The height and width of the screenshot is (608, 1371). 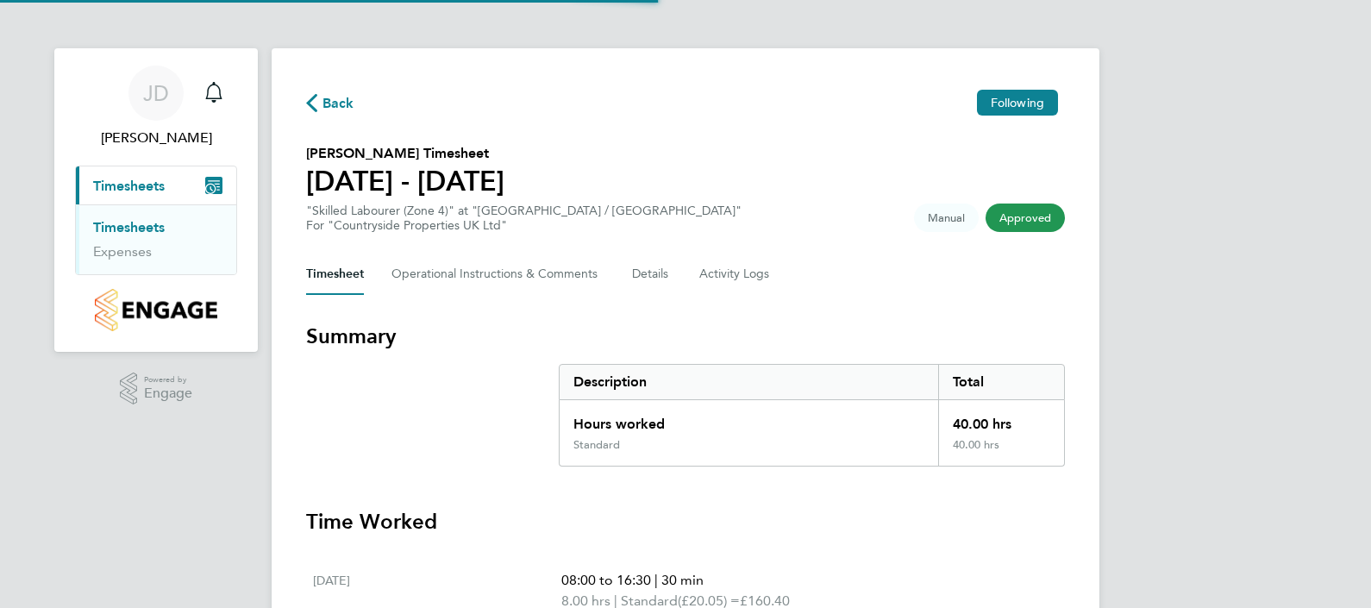 What do you see at coordinates (156, 138) in the screenshot?
I see `span: Josh Davies` at bounding box center [156, 138].